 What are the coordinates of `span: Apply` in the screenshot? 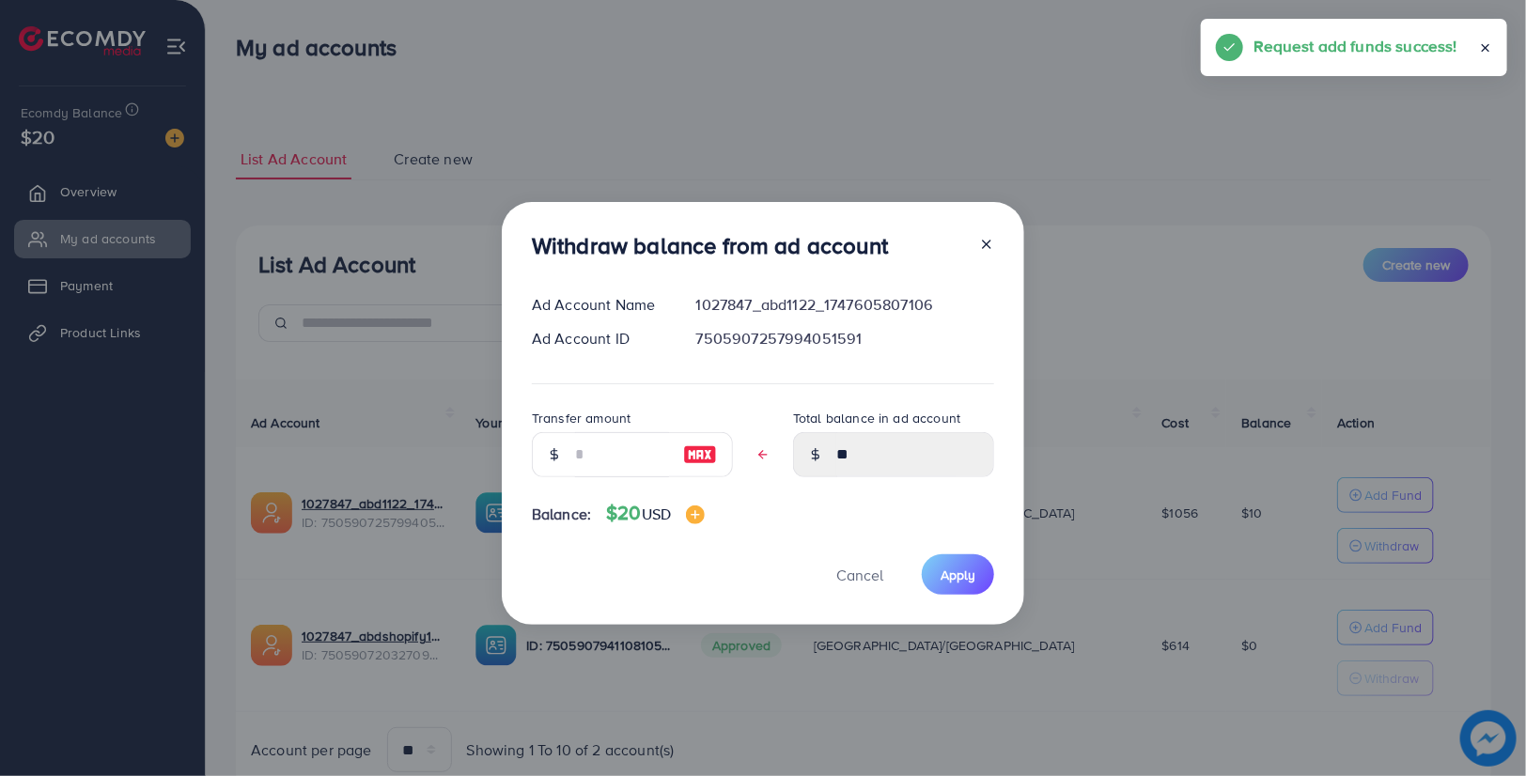 It's located at (957, 575).